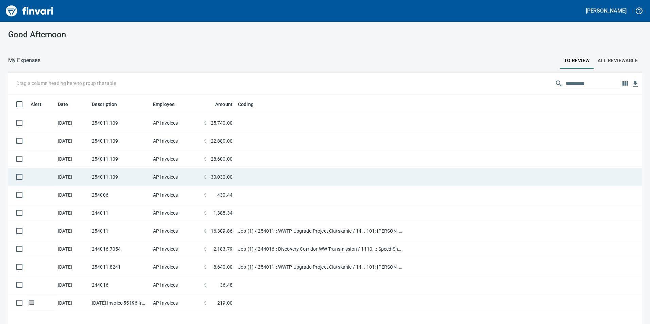 The height and width of the screenshot is (324, 650). What do you see at coordinates (120, 267) in the screenshot?
I see `td: 254011.8241` at bounding box center [120, 267].